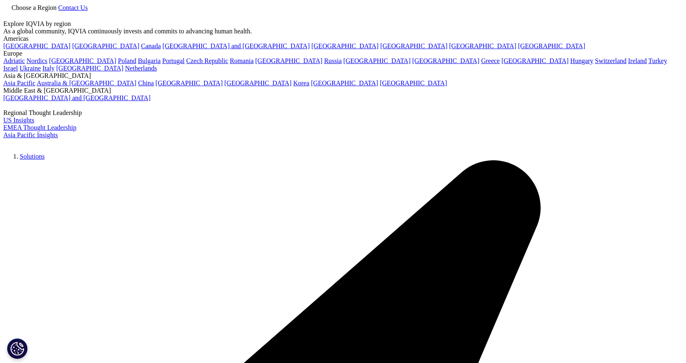  What do you see at coordinates (343, 113) in the screenshot?
I see `div: Regional Thought Leadership` at bounding box center [343, 113].